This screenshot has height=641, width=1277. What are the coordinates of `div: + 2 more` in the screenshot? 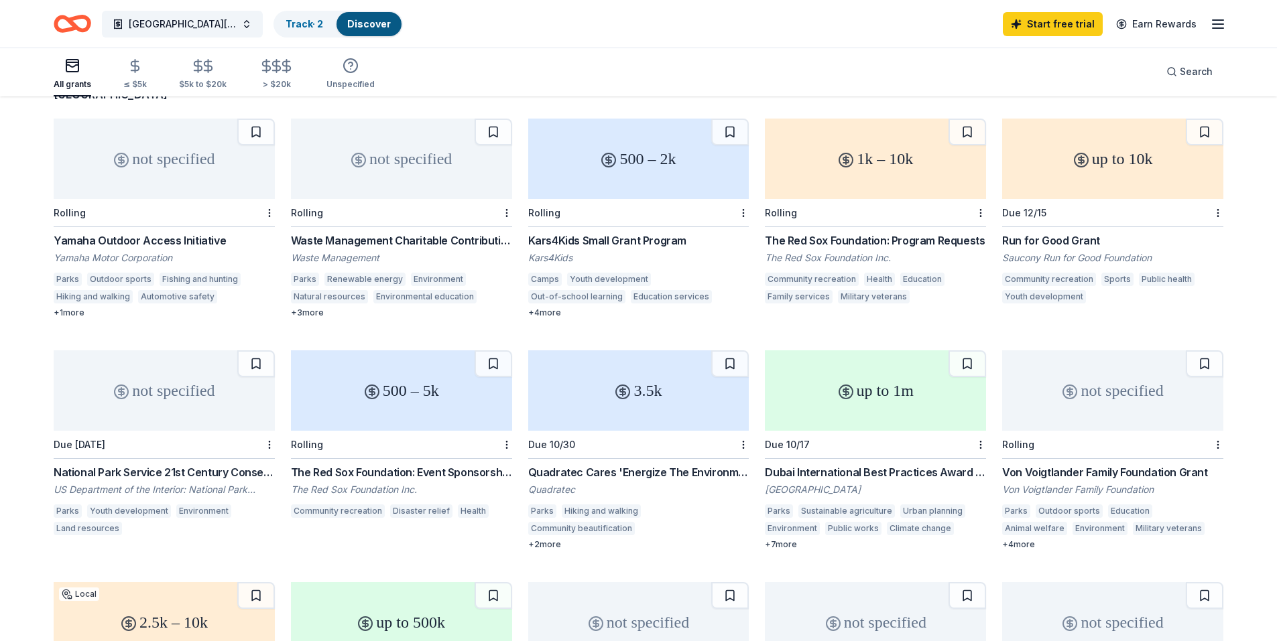 It's located at (639, 545).